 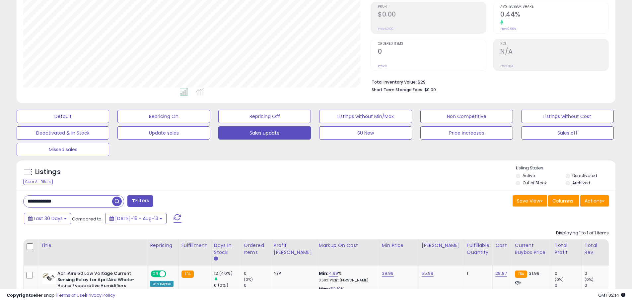 What do you see at coordinates (100, 295) in the screenshot?
I see `a: Privacy Policy` at bounding box center [100, 295].